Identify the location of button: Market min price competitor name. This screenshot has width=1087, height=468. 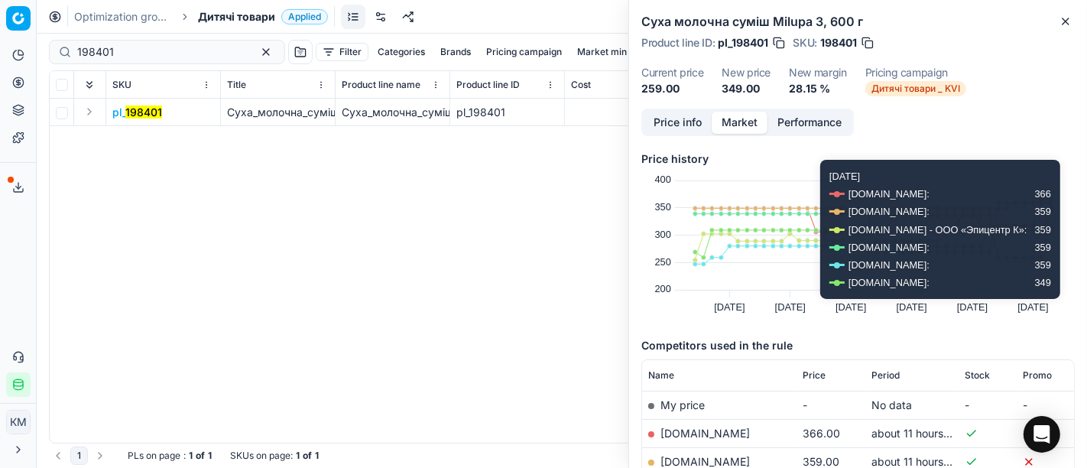
(652, 52).